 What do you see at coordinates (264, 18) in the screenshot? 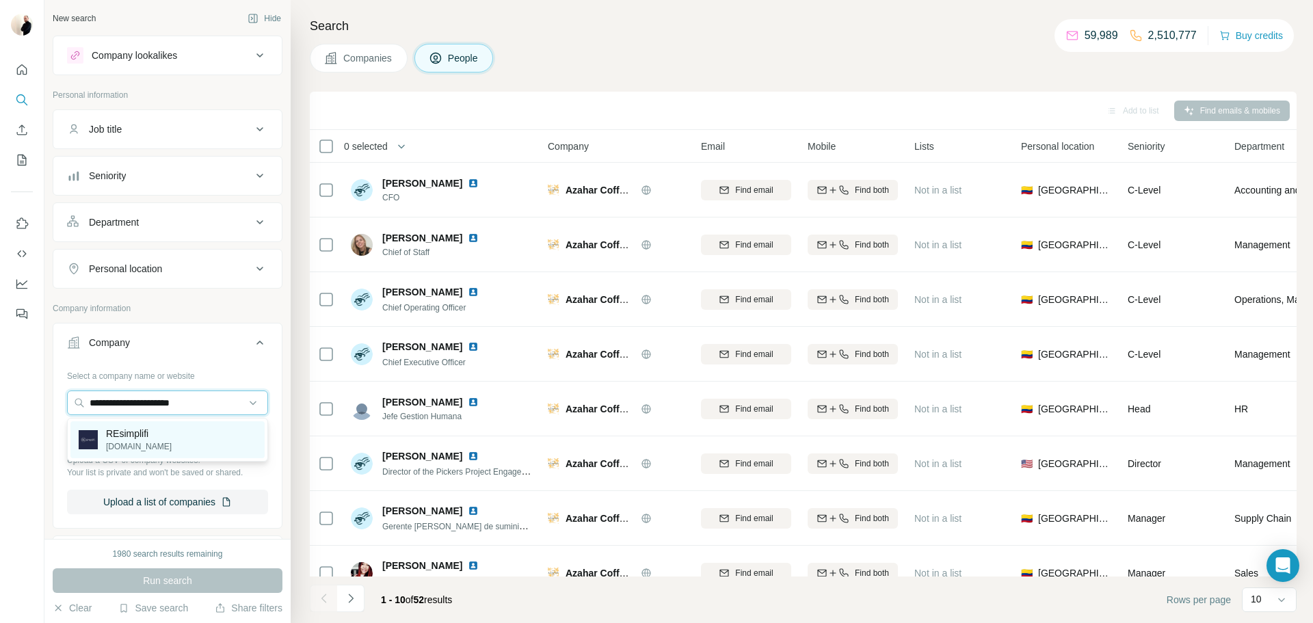
I see `button: Hide` at bounding box center [264, 18].